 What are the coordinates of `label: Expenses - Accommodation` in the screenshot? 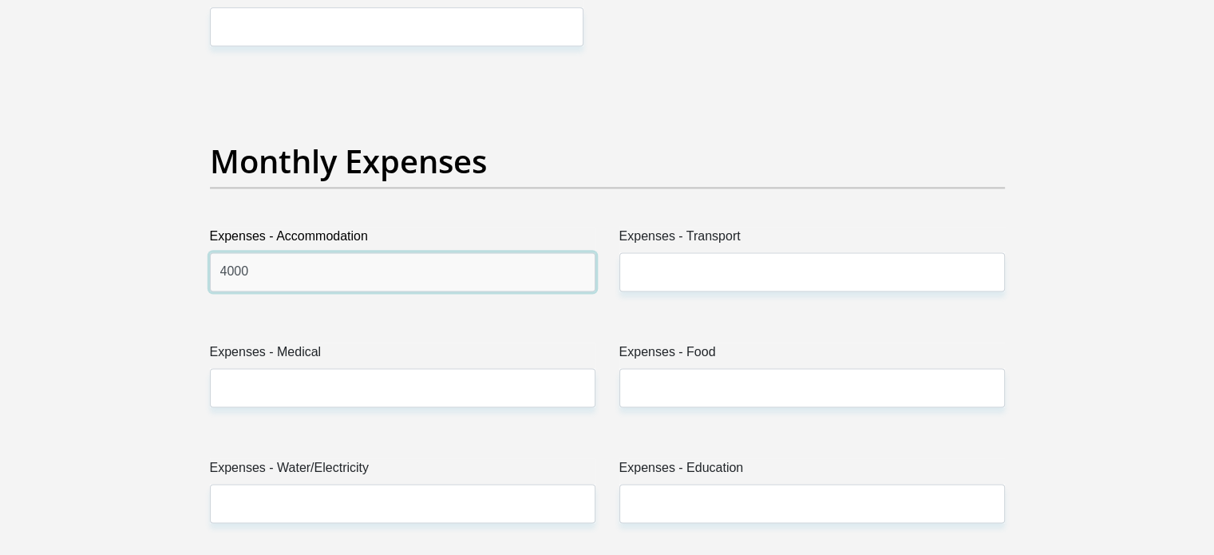 It's located at (402, 239).